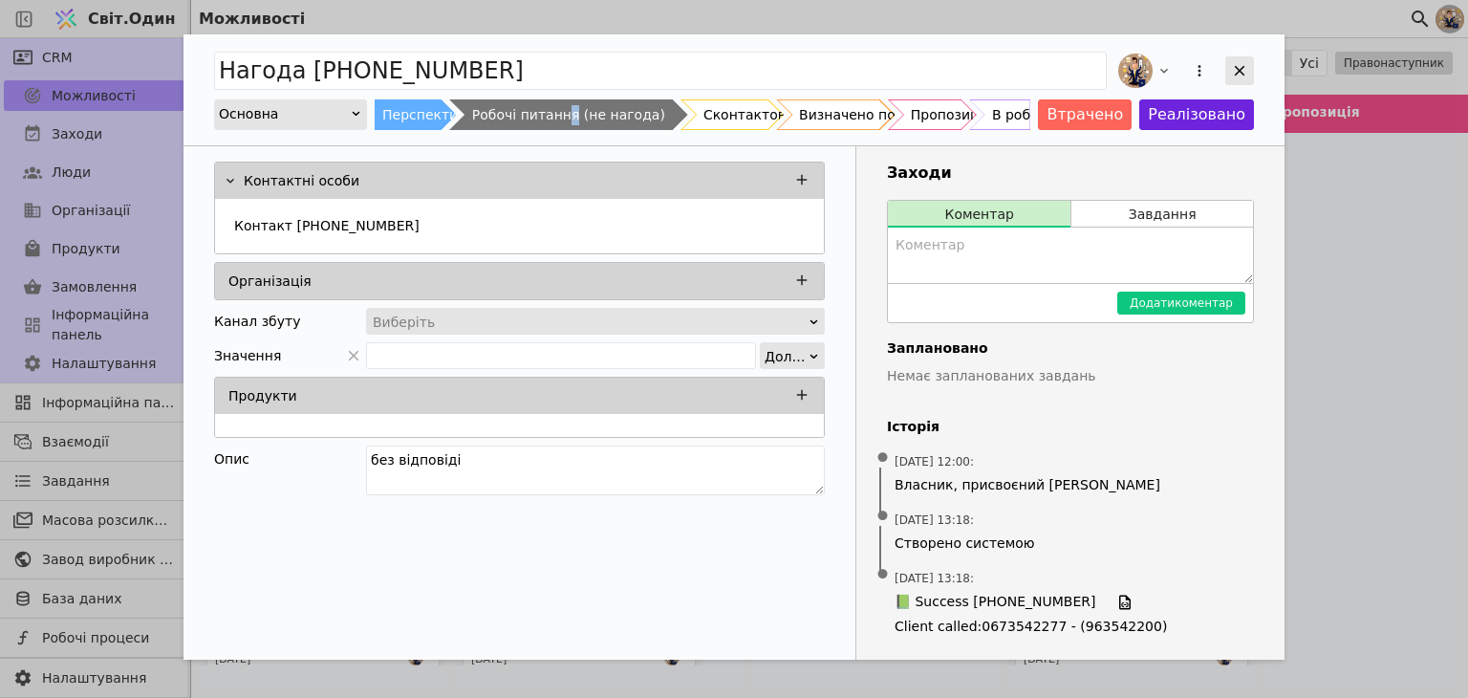 The image size is (1468, 698). I want to click on div: Пропозиція, so click(951, 115).